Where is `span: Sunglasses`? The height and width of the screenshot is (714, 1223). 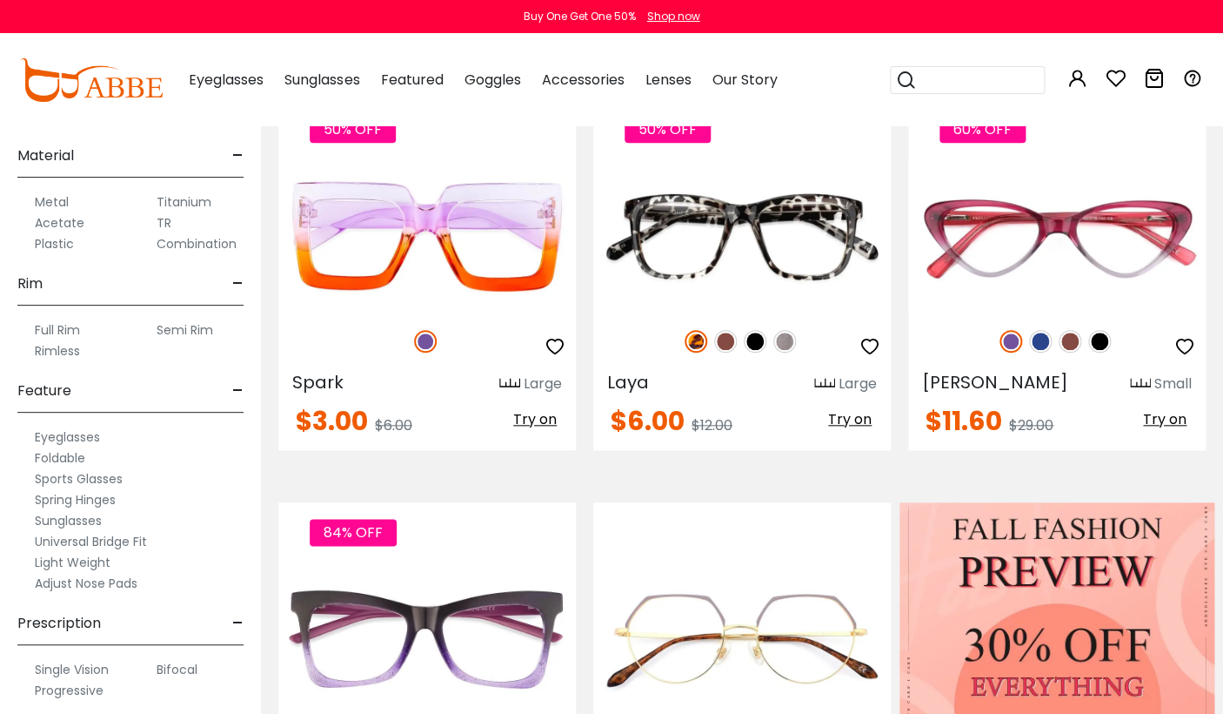 span: Sunglasses is located at coordinates (322, 79).